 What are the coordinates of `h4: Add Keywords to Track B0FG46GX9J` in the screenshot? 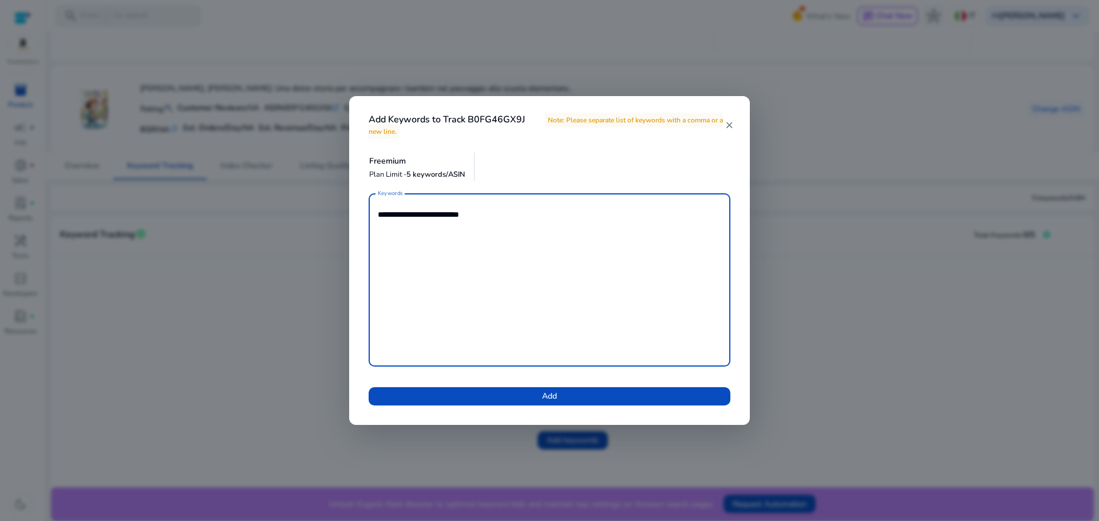 It's located at (546, 125).